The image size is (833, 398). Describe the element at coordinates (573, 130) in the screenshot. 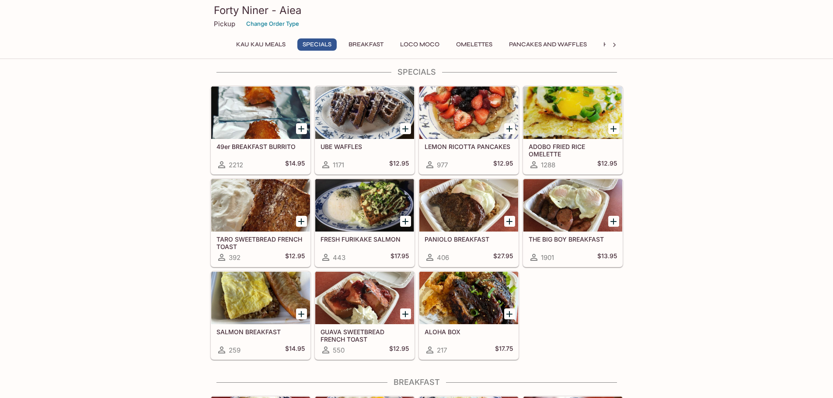

I see `a: ADOBO FRIED RICE OMELETTE1288$12.95` at that location.